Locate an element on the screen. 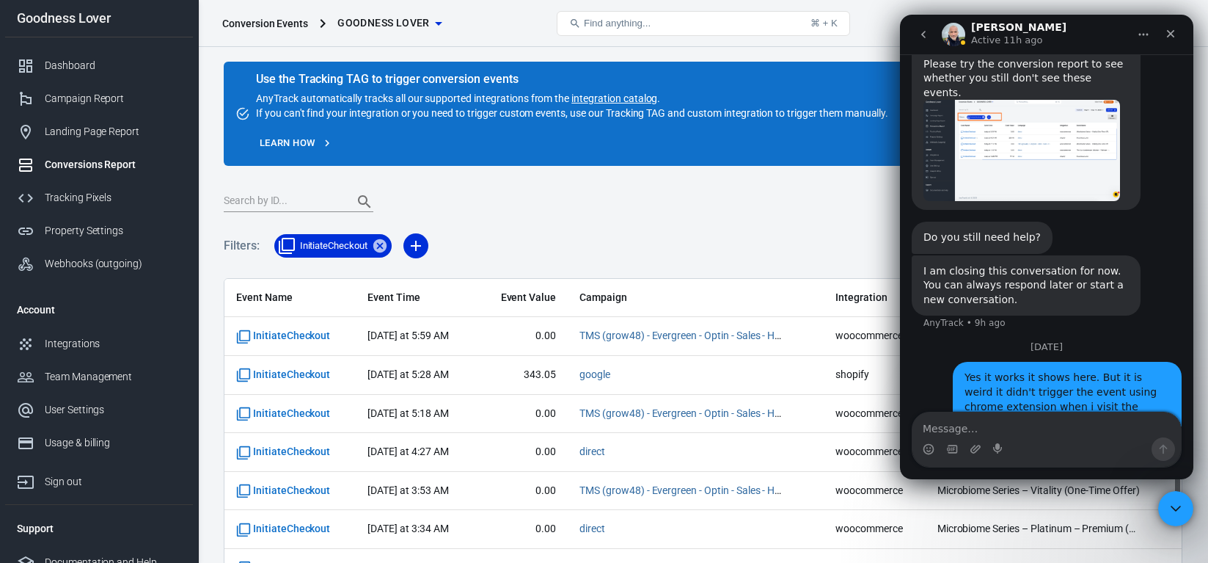 The height and width of the screenshot is (563, 1208). a: User Settings is located at coordinates (99, 409).